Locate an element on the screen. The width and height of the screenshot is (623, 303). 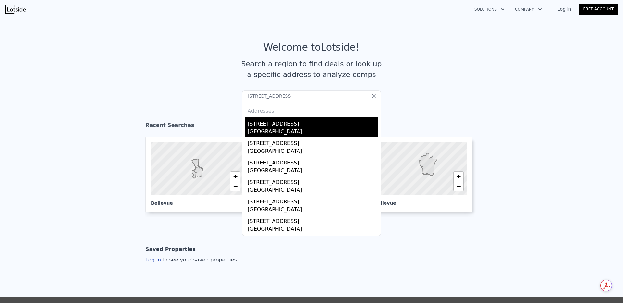
button: Company is located at coordinates (528, 9).